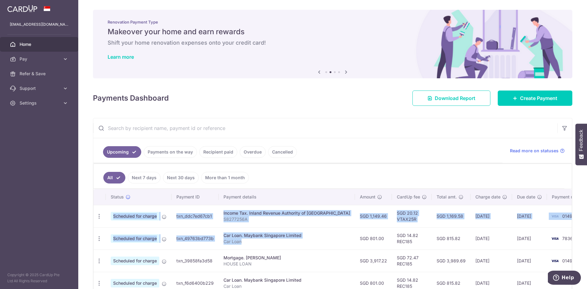 The height and width of the screenshot is (289, 587). What do you see at coordinates (373, 216) in the screenshot?
I see `td: SGD 1,149.46` at bounding box center [373, 216].